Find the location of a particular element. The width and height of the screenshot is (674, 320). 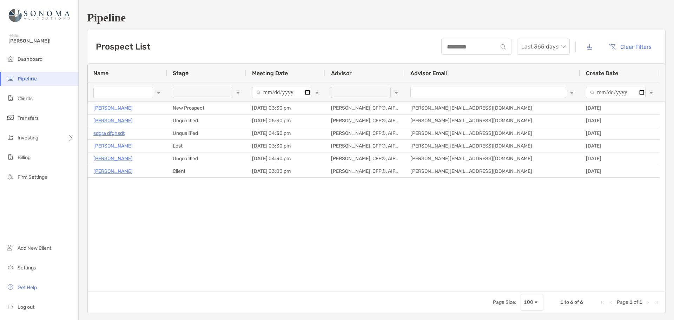

span: Billing is located at coordinates (24, 157).